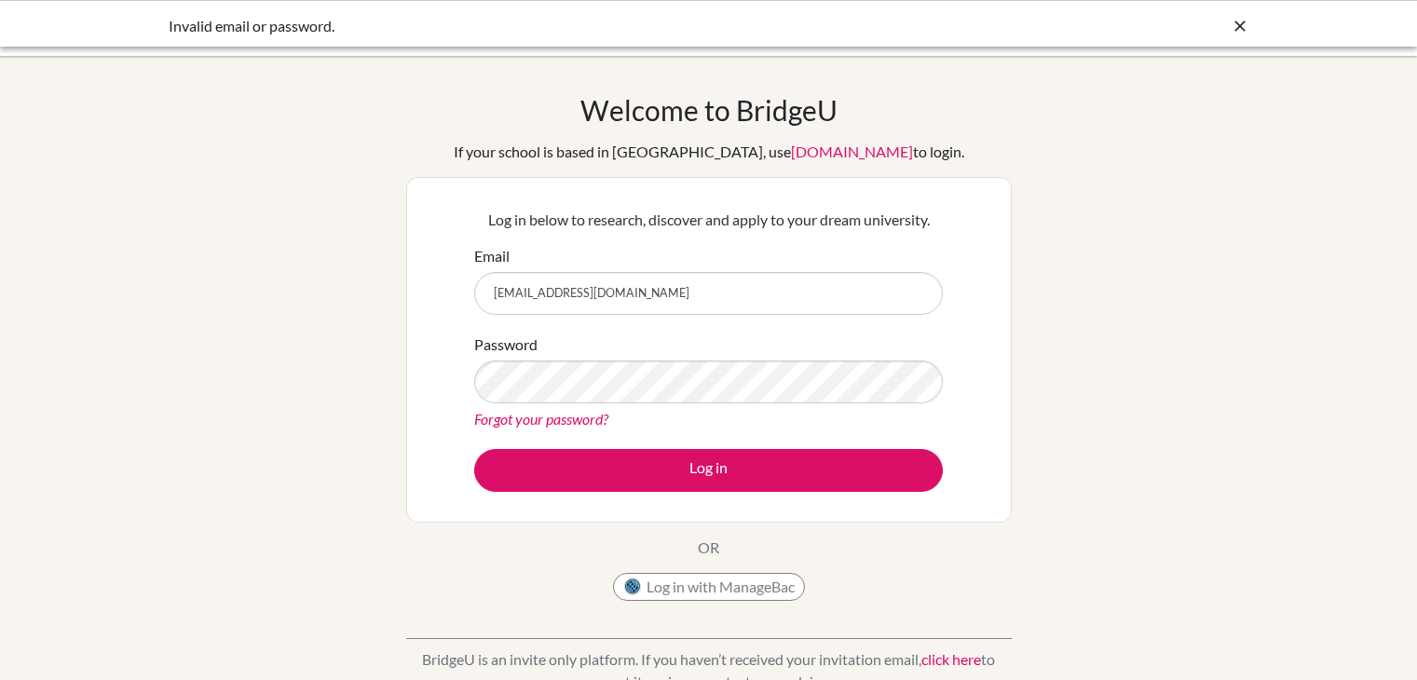 Image resolution: width=1417 pixels, height=680 pixels. Describe the element at coordinates (506, 345) in the screenshot. I see `label: Password` at that location.